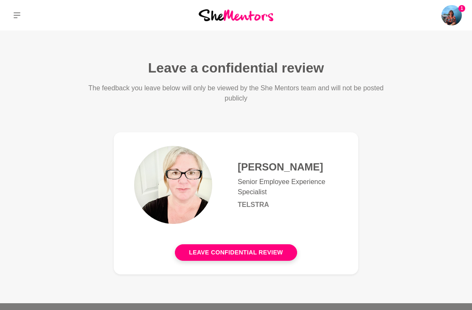 Image resolution: width=472 pixels, height=310 pixels. What do you see at coordinates (452, 15) in the screenshot?
I see `a: Philippa Horton1` at bounding box center [452, 15].